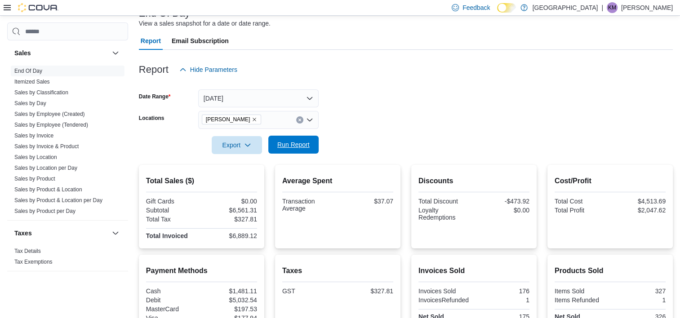 The image size is (680, 318). Describe the element at coordinates (38, 8) in the screenshot. I see `img: Cova` at that location.